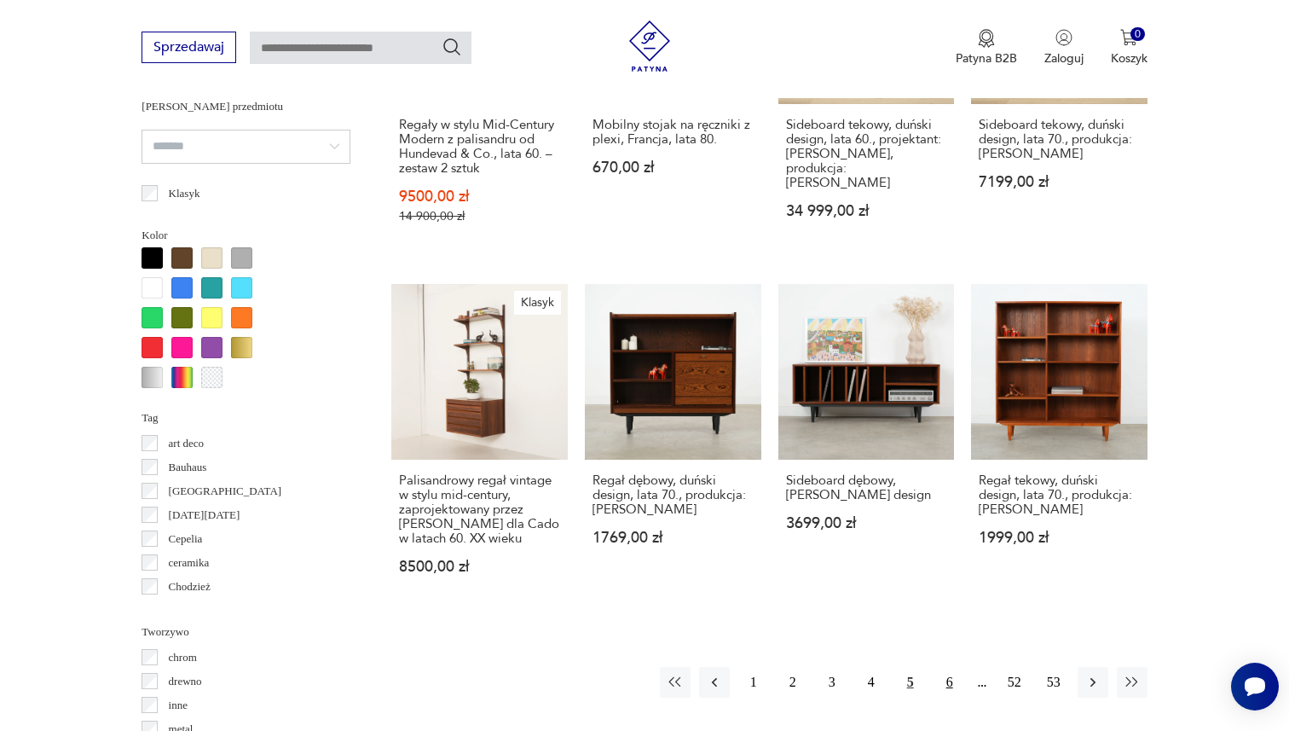 This screenshot has width=1289, height=731. Describe the element at coordinates (673, 446) in the screenshot. I see `a: Regał dębowy, duński design, lata 70., produkcja: DaniaRegał dębowy, duński design, lata 70., pro...` at that location.